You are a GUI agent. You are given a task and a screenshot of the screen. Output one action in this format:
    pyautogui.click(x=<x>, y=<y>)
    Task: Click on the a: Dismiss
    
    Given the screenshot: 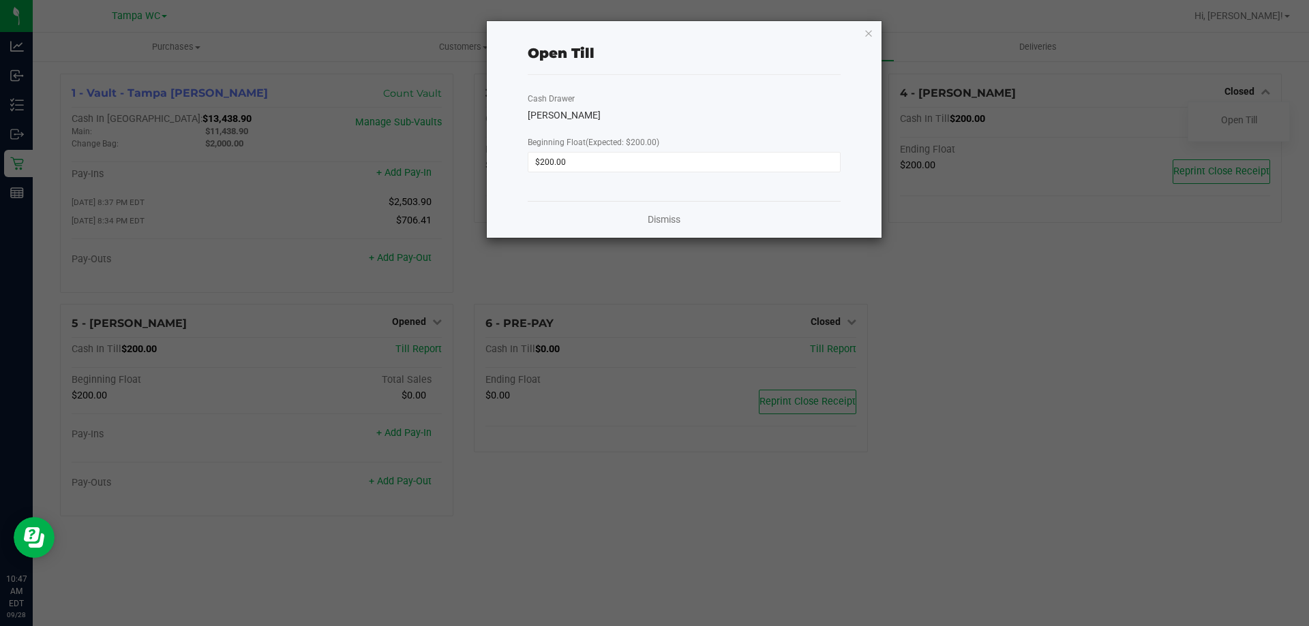 What is the action you would take?
    pyautogui.click(x=664, y=220)
    